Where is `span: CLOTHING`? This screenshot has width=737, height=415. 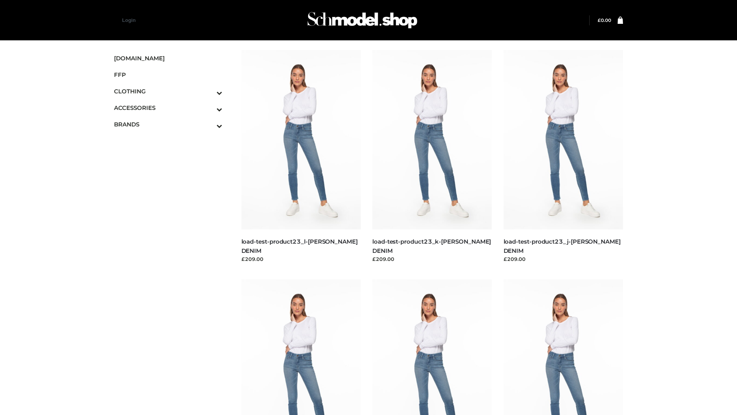 span: CLOTHING is located at coordinates (168, 91).